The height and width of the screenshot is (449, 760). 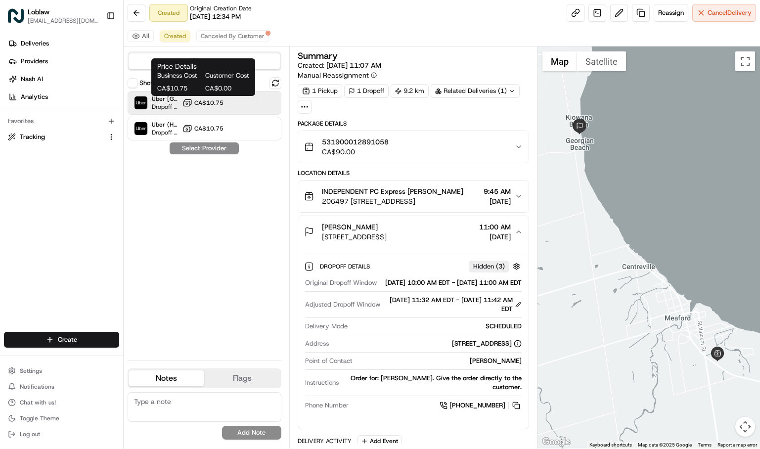 I want to click on div: Start new chat, so click(x=103, y=99).